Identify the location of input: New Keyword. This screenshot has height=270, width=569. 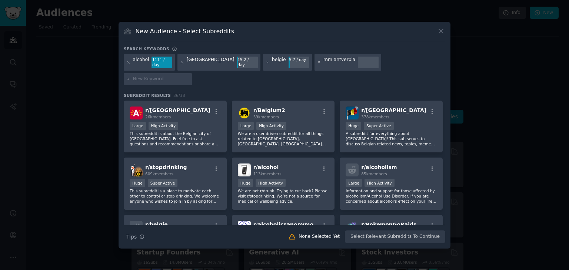
(161, 79).